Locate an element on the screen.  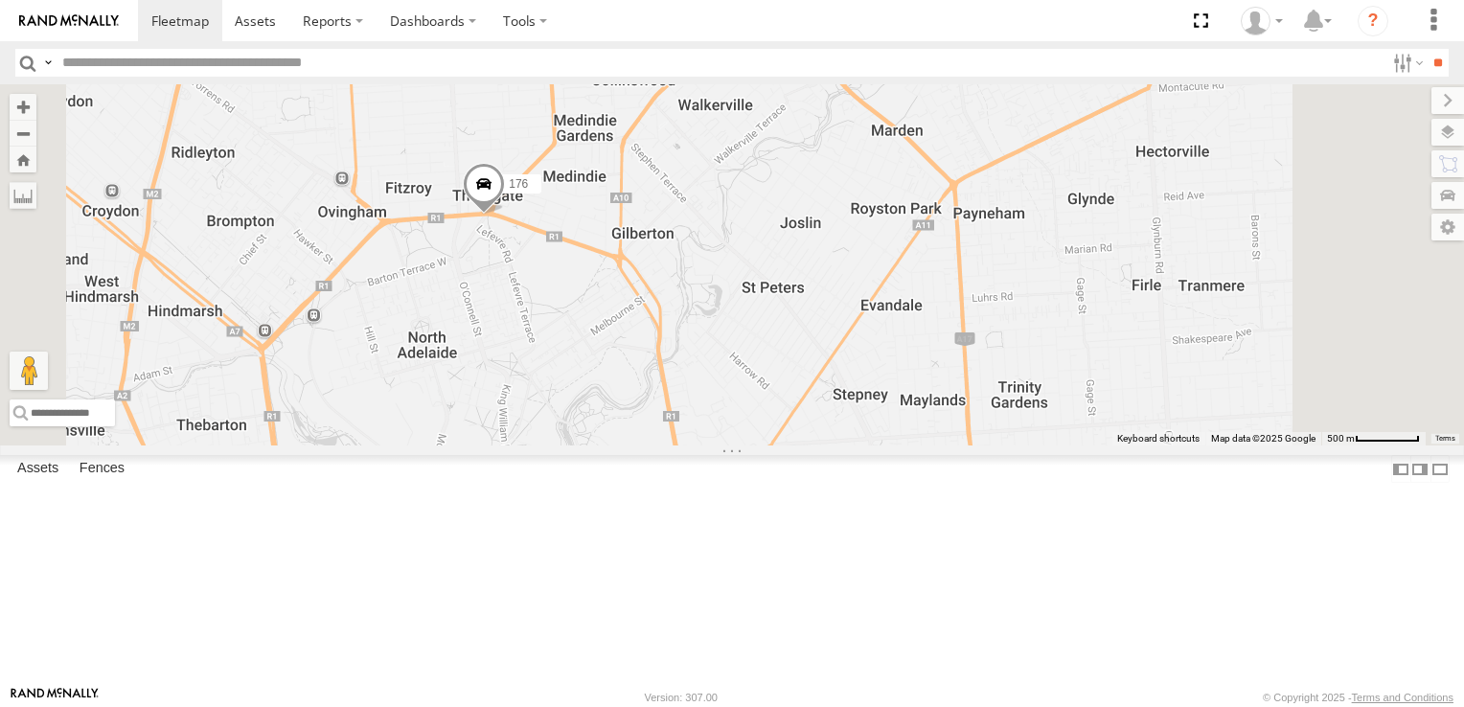
label: Hide Summary Table is located at coordinates (1441, 469).